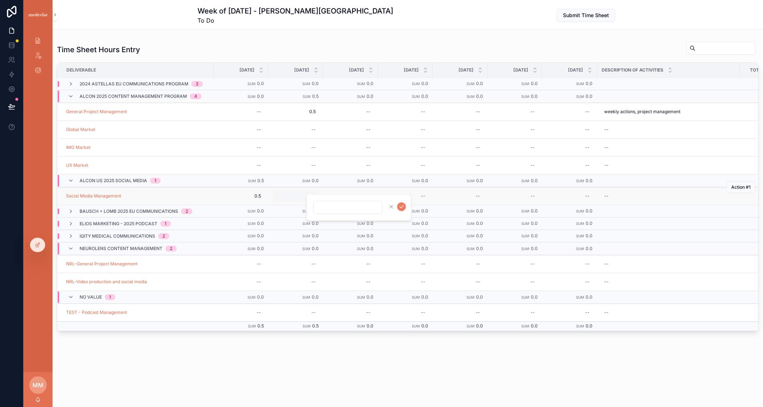 This screenshot has width=763, height=407. I want to click on span: TEST - Podcast Management, so click(96, 313).